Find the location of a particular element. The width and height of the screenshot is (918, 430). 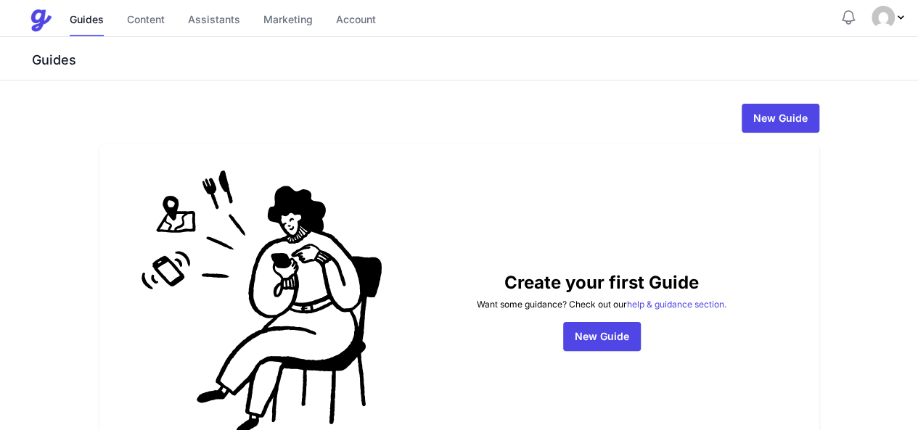

img: Guestive Guides is located at coordinates (41, 20).